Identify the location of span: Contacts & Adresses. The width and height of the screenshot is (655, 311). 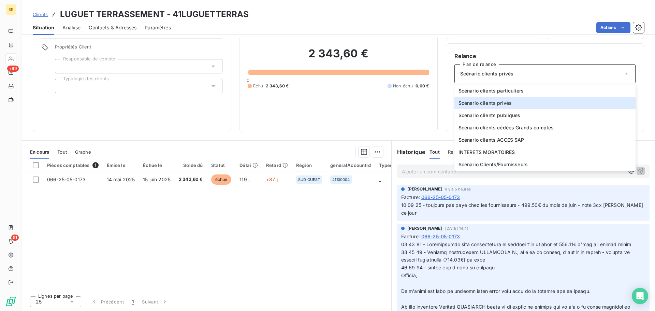
(113, 28).